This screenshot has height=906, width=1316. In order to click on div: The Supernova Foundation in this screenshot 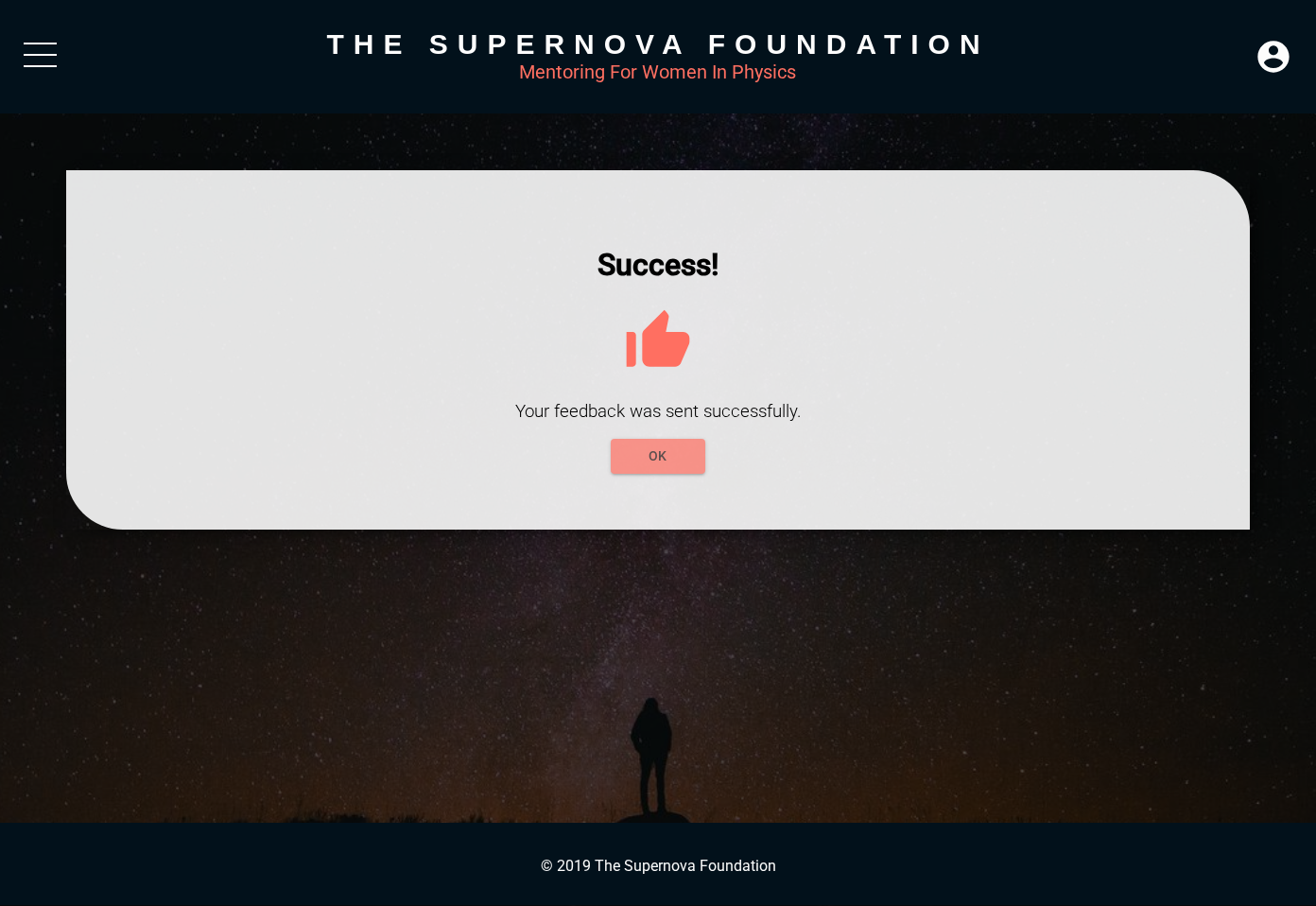, I will do `click(658, 45)`.